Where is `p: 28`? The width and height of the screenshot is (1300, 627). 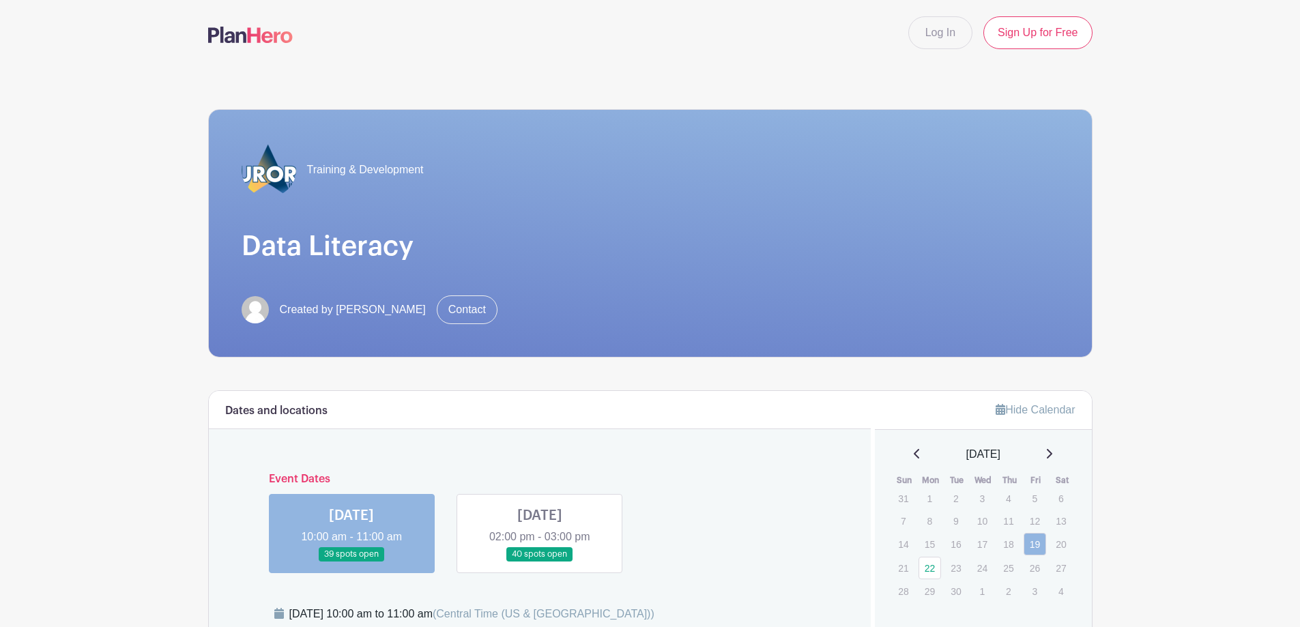
p: 28 is located at coordinates (903, 591).